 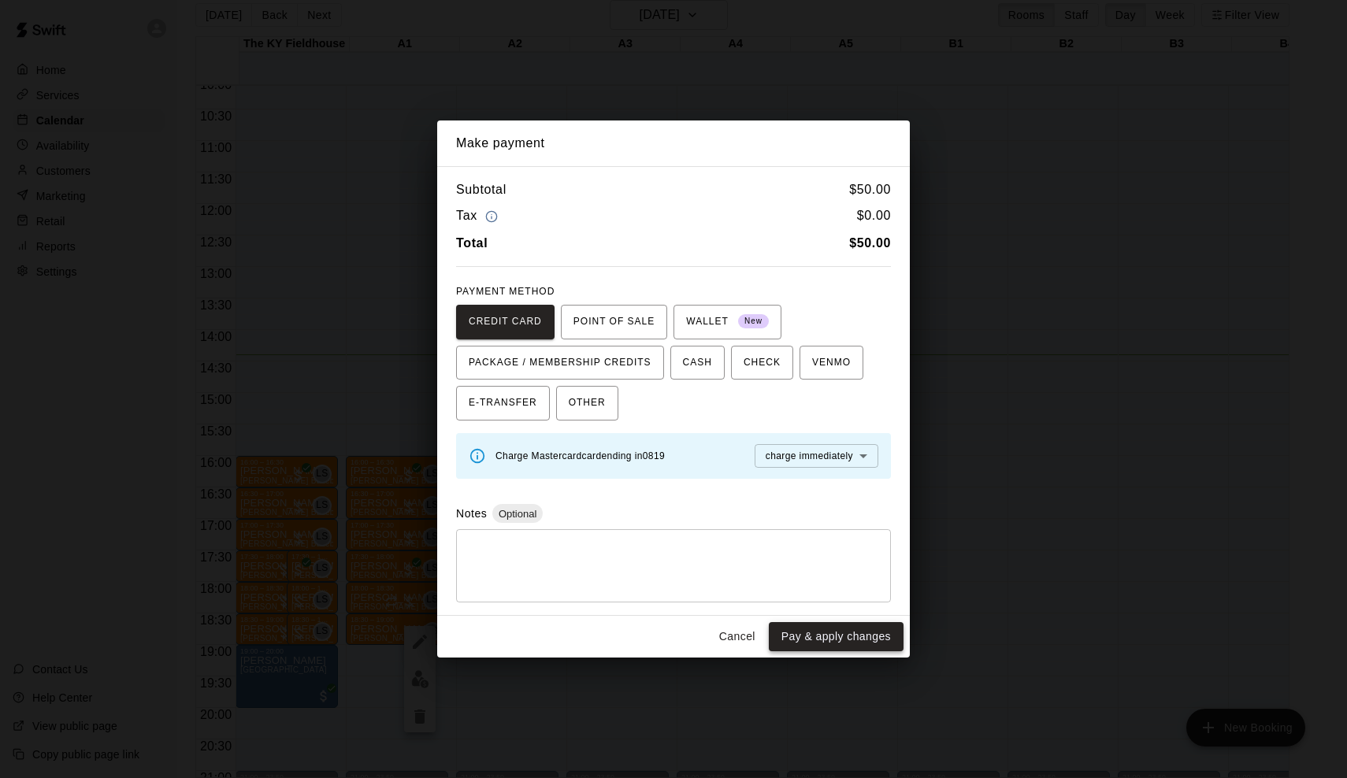 What do you see at coordinates (481, 190) in the screenshot?
I see `h6: Subtotal` at bounding box center [481, 190].